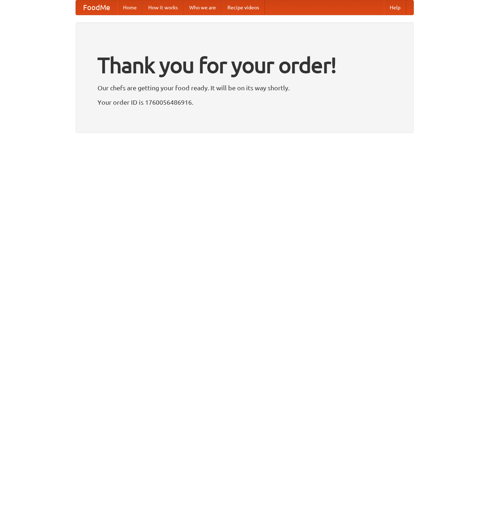 Image resolution: width=489 pixels, height=509 pixels. Describe the element at coordinates (163, 8) in the screenshot. I see `a: How it works` at that location.